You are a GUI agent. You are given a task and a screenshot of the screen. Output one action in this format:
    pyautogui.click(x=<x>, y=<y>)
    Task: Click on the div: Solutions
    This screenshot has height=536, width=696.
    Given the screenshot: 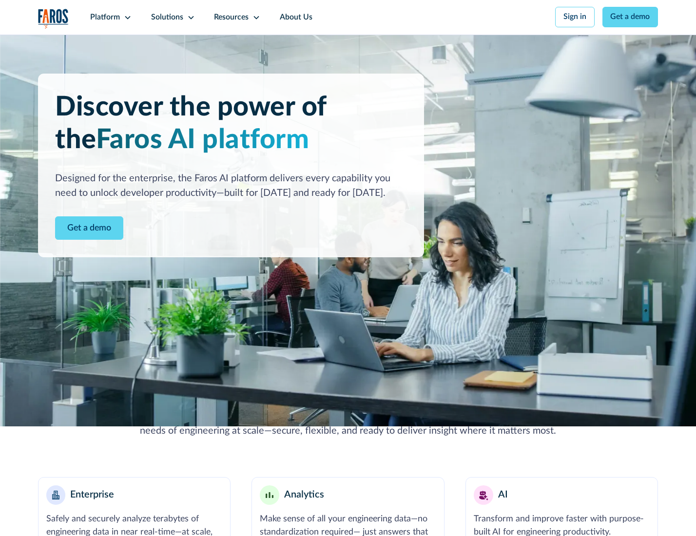 What is the action you would take?
    pyautogui.click(x=167, y=18)
    